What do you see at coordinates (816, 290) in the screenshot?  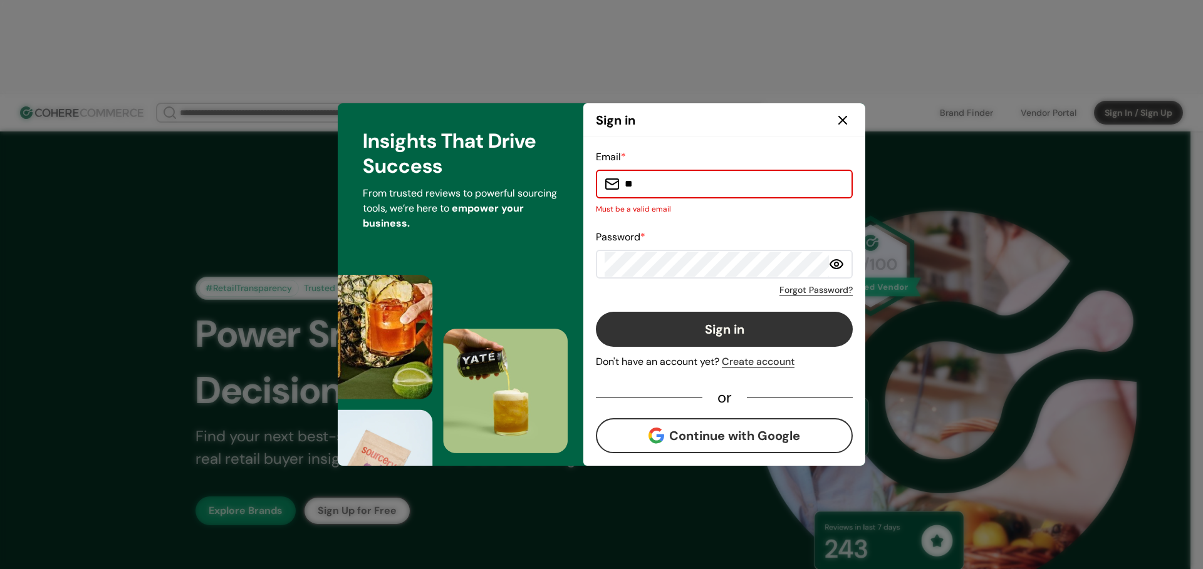 I see `a: Forgot Password?` at bounding box center [816, 290].